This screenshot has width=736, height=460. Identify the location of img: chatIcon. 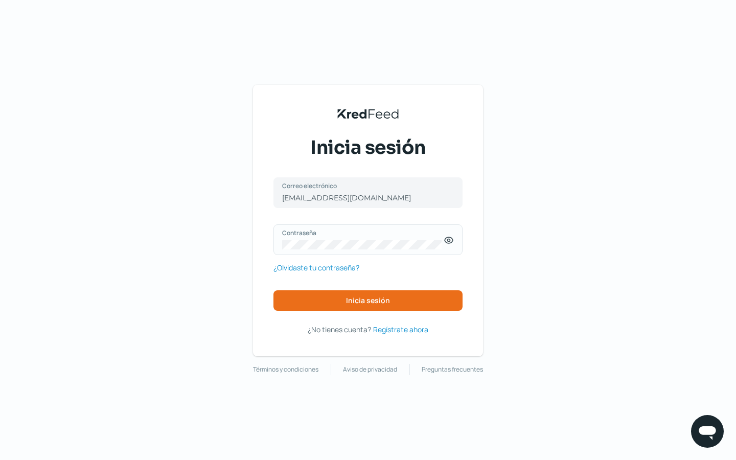
(707, 431).